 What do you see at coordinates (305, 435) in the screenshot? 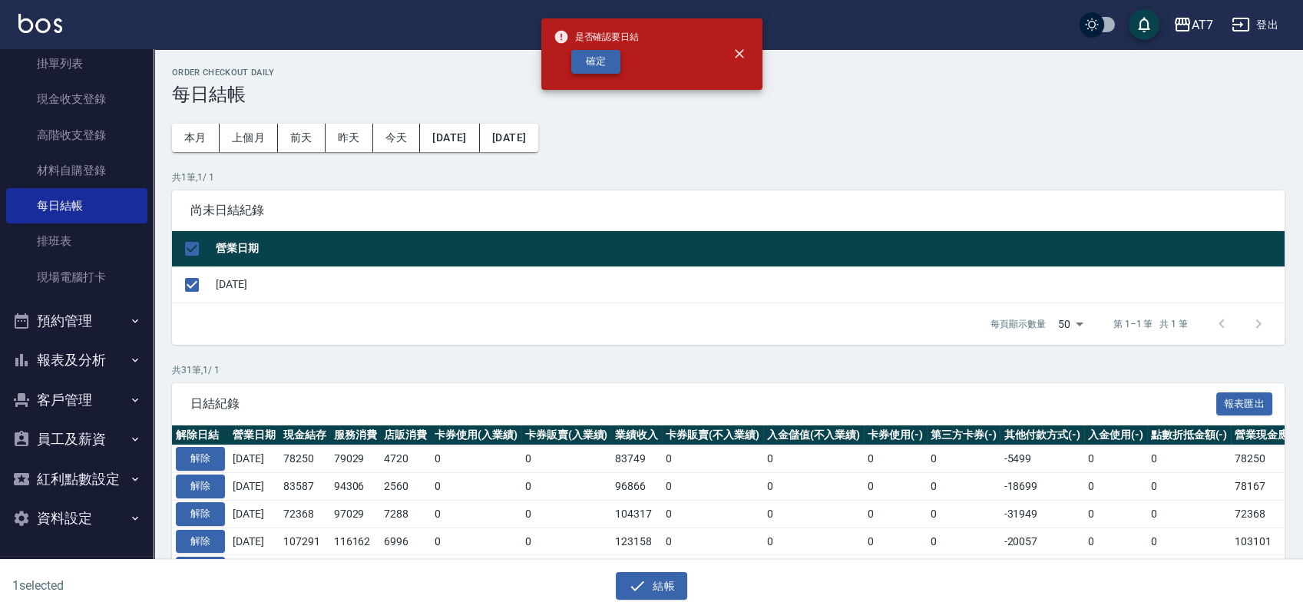
I see `th: 現金結存` at bounding box center [305, 435].